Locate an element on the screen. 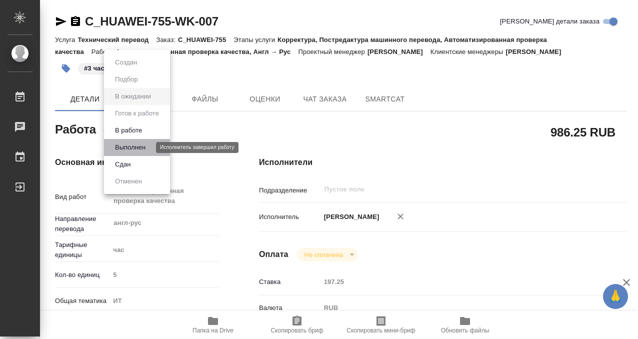 The height and width of the screenshot is (339, 638). button: Выполнен is located at coordinates (130, 148).